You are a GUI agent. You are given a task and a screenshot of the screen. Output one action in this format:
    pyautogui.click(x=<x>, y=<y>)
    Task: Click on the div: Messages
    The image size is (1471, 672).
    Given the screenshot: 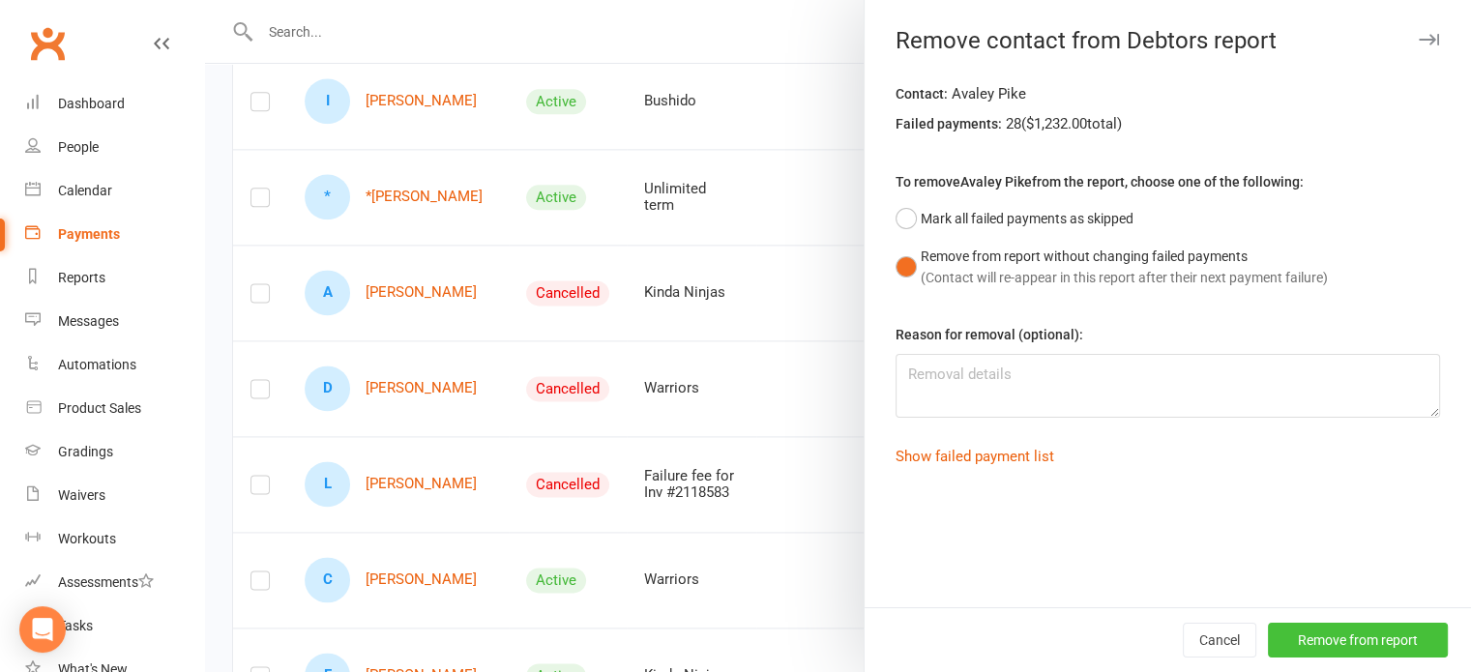 What is the action you would take?
    pyautogui.click(x=88, y=321)
    